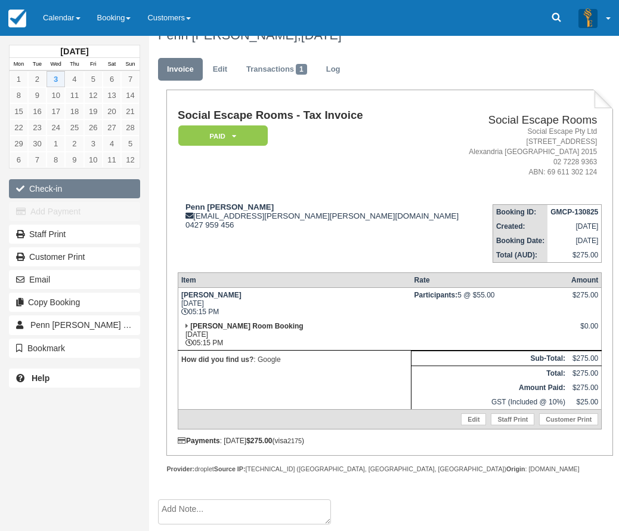 The height and width of the screenshot is (531, 619). Describe the element at coordinates (217, 359) in the screenshot. I see `strong: How did you find us?` at that location.